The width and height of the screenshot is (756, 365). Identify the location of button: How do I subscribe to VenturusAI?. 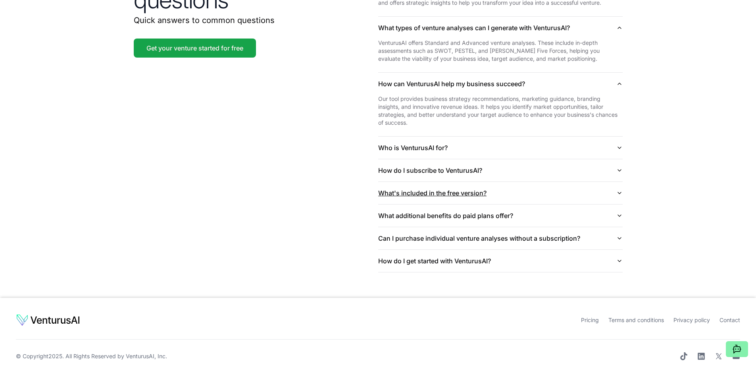
(500, 170).